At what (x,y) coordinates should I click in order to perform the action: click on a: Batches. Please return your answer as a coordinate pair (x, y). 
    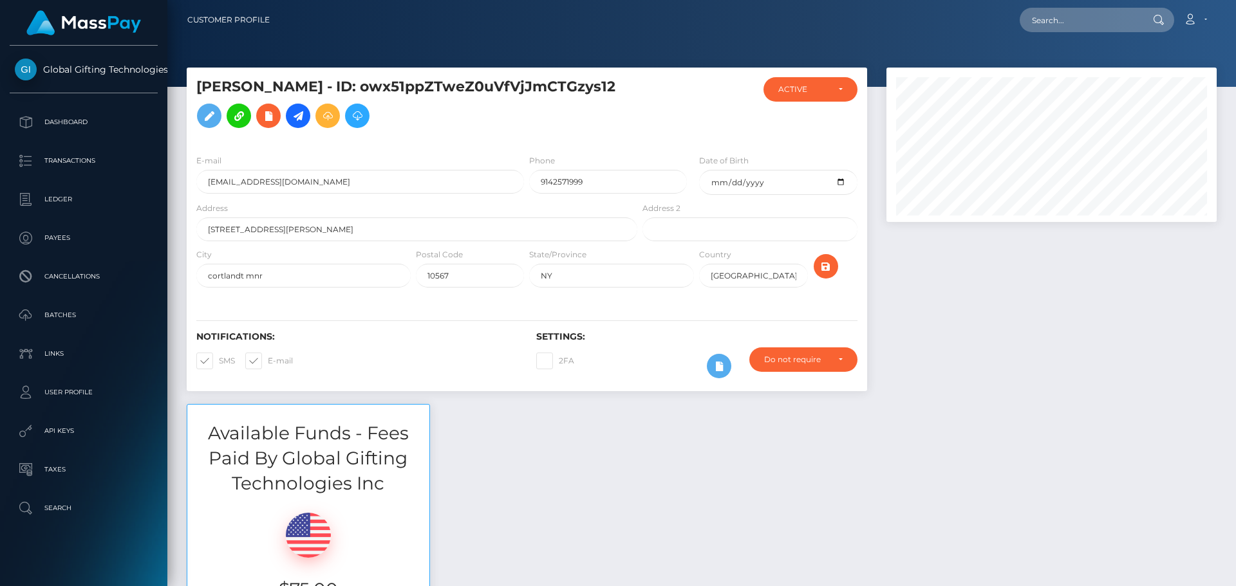
    Looking at the image, I should click on (84, 315).